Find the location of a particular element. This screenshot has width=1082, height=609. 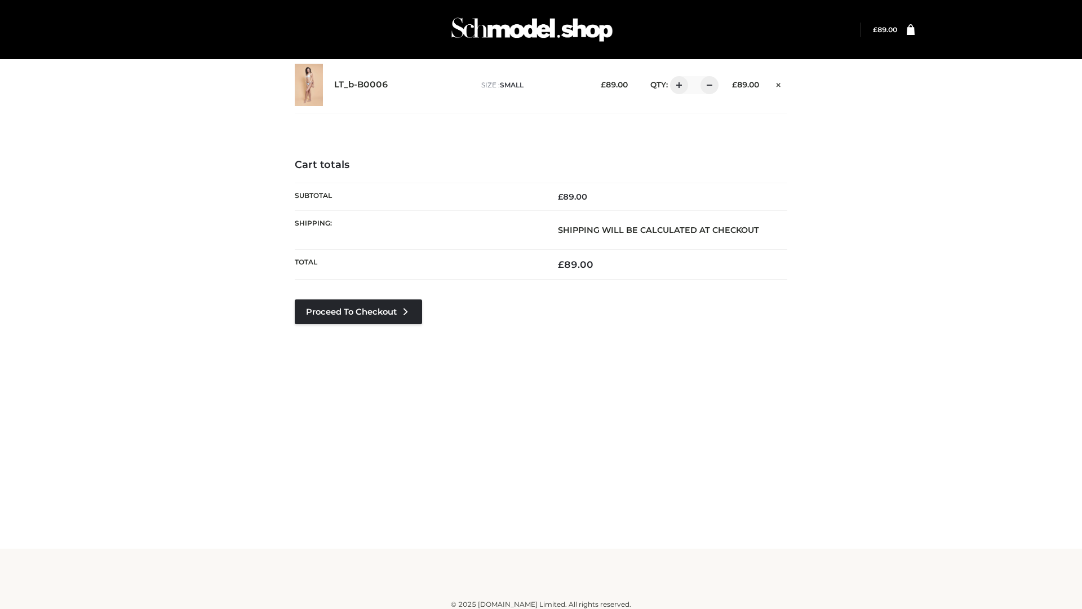

a: Remove this item is located at coordinates (779, 83).